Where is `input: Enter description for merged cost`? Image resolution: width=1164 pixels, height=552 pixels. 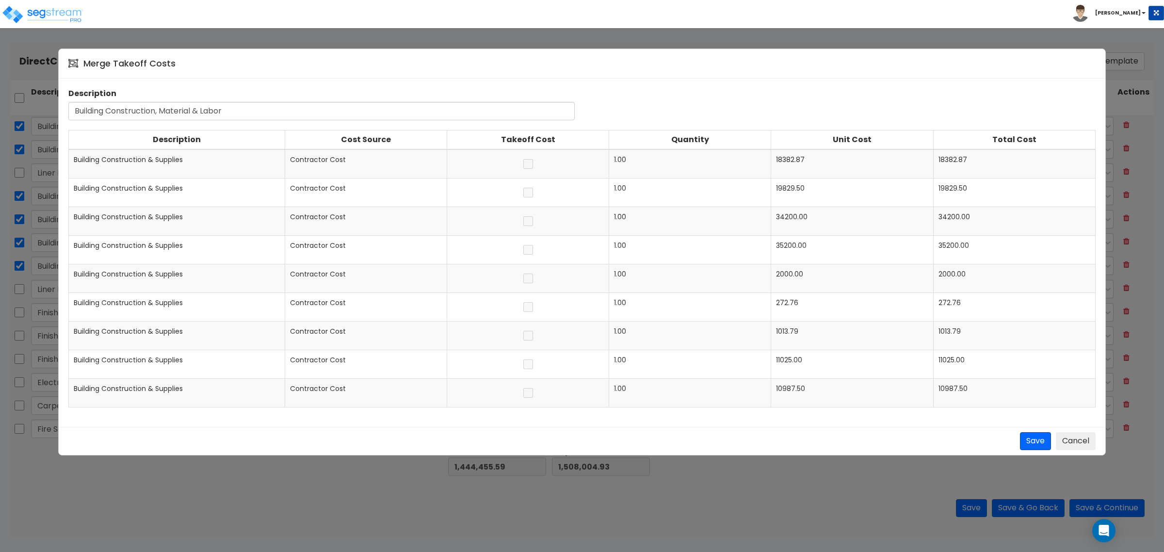 input: Enter description for merged cost is located at coordinates (321, 111).